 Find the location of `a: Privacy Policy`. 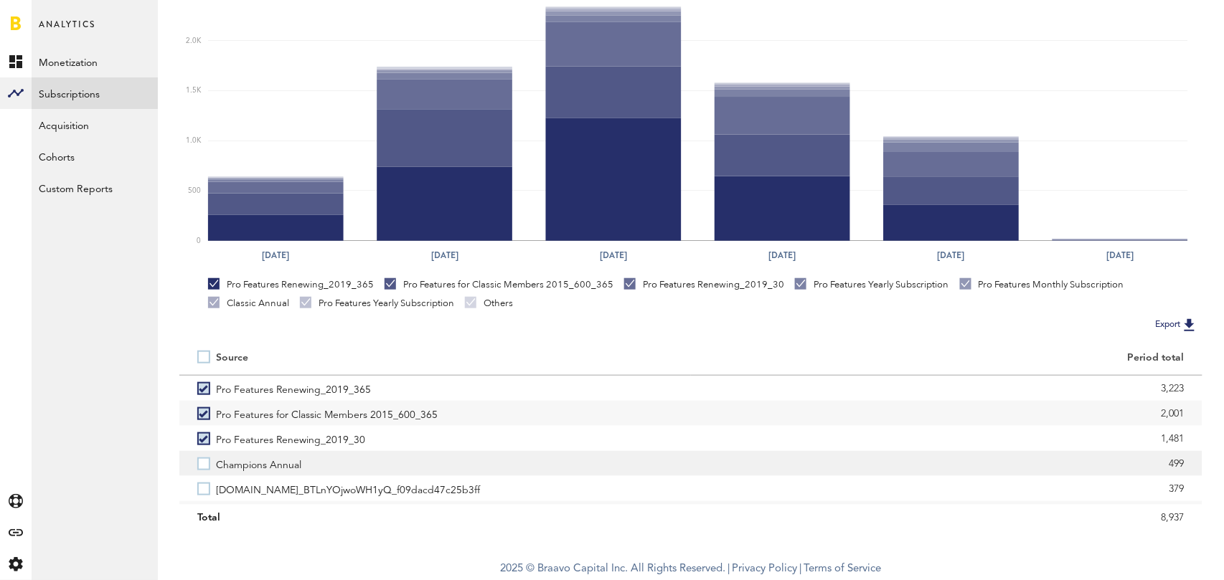

a: Privacy Policy is located at coordinates (765, 569).